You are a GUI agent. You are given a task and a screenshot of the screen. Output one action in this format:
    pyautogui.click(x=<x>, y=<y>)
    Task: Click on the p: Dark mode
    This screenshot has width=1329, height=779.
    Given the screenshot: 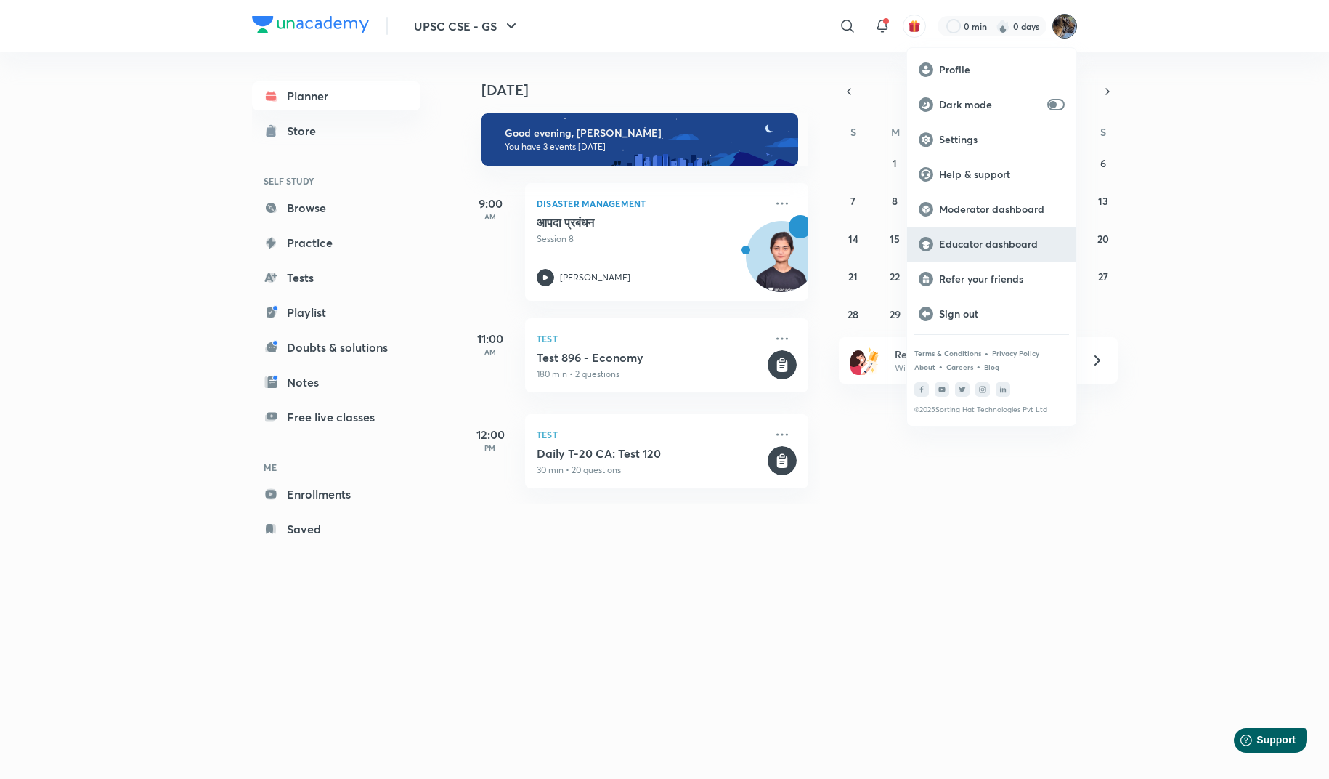 What is the action you would take?
    pyautogui.click(x=990, y=105)
    